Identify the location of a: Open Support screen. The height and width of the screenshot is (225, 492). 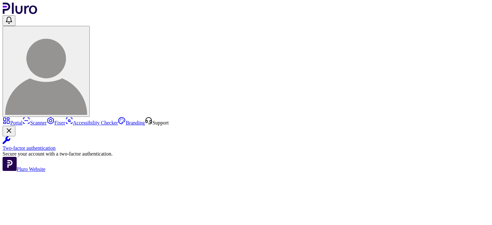
(157, 123).